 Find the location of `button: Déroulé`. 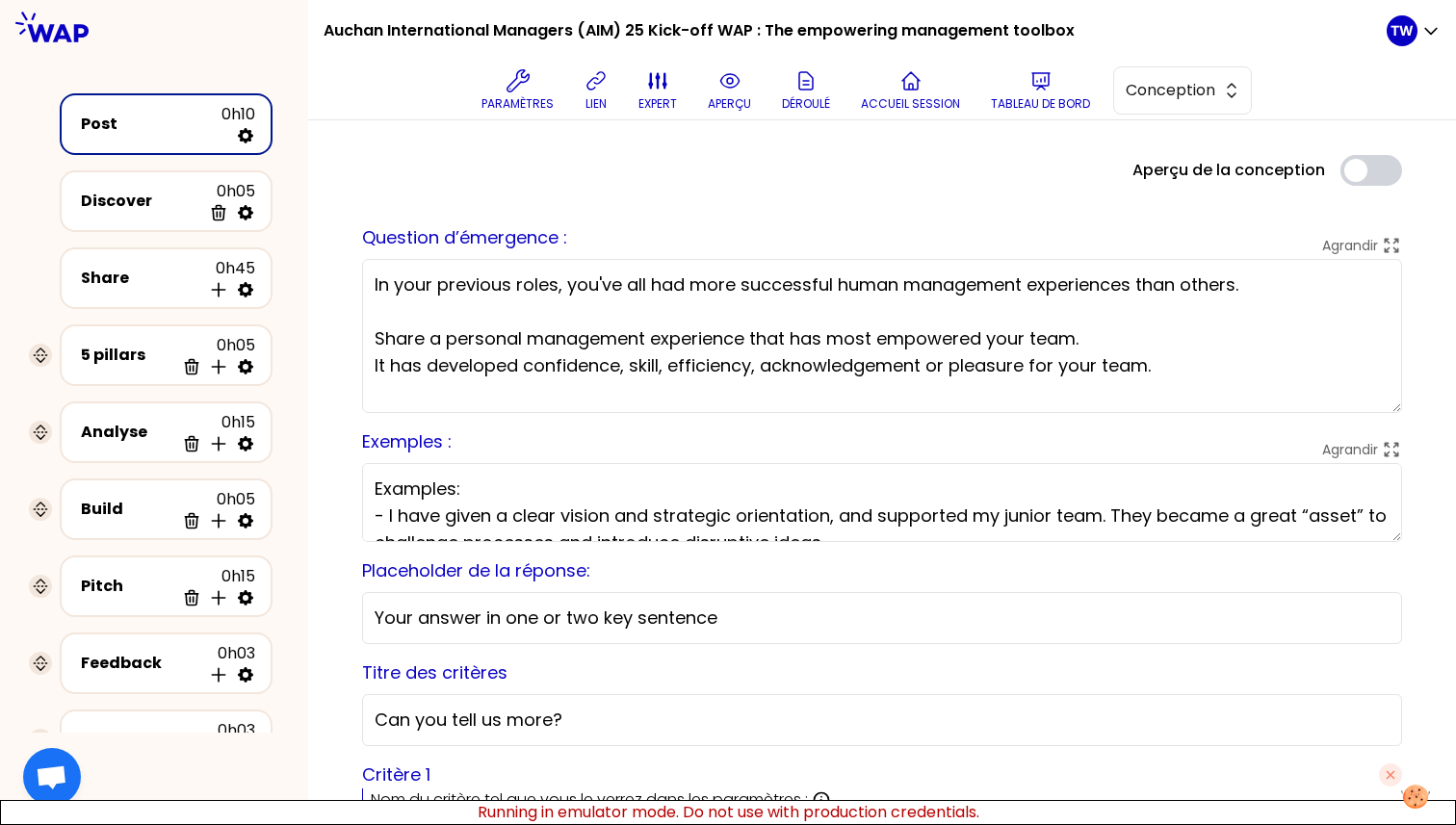

button: Déroulé is located at coordinates (805, 90).